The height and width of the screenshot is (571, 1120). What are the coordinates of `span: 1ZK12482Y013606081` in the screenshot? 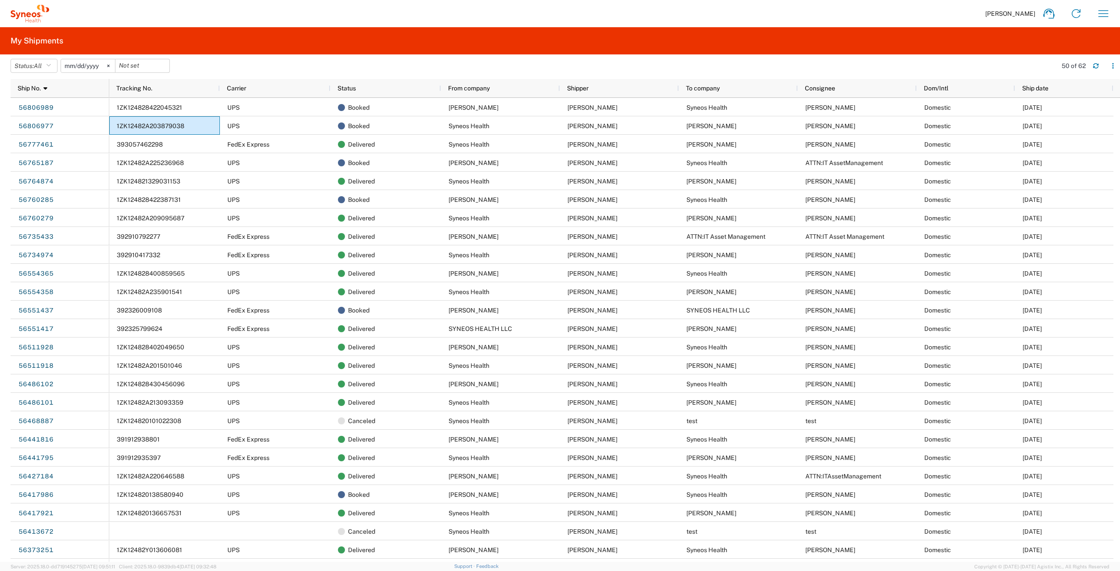 It's located at (149, 550).